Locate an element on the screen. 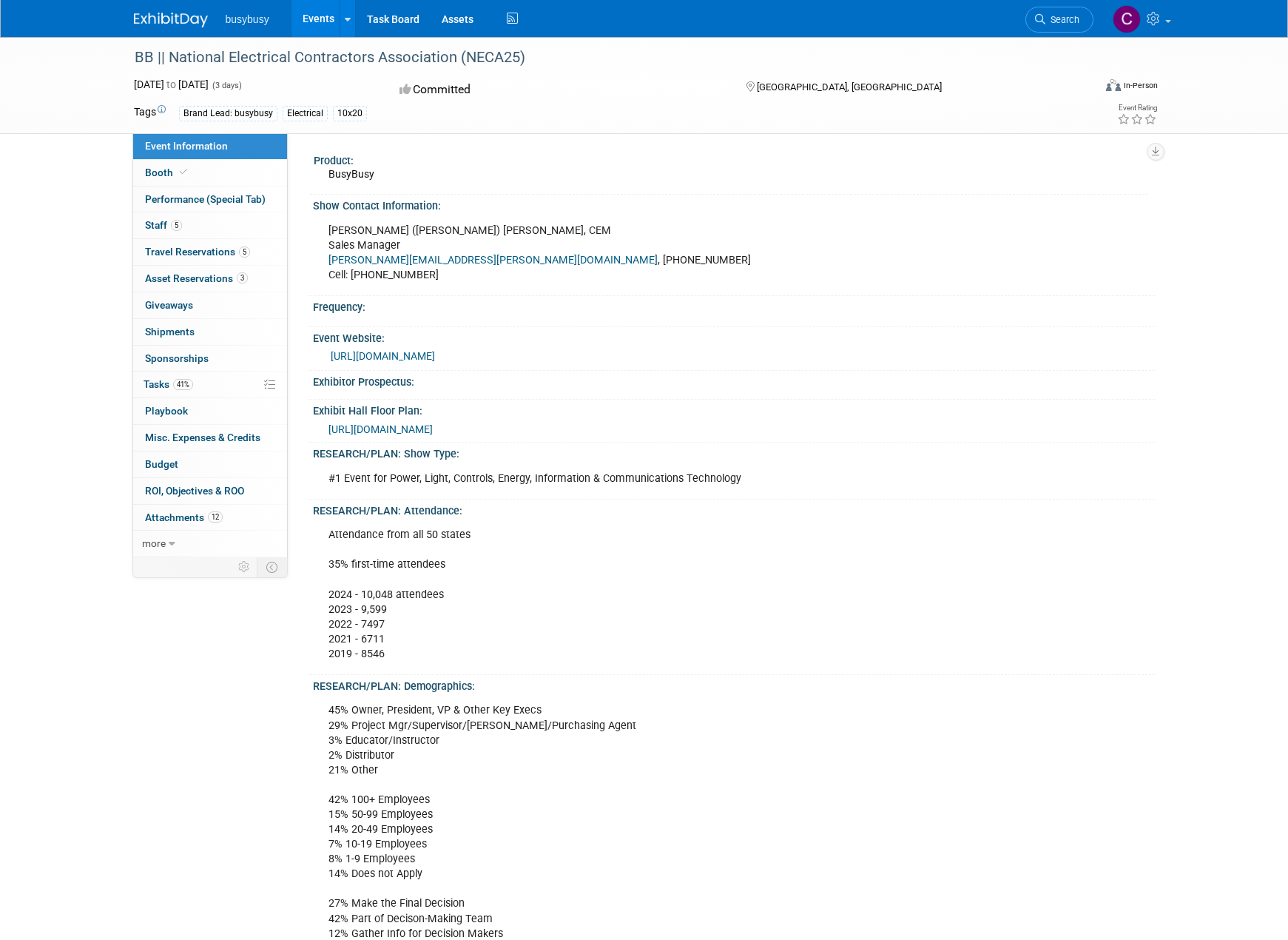 This screenshot has width=1288, height=940. div: BB || National Electrical Contractors Association (NECA25) is located at coordinates (600, 58).